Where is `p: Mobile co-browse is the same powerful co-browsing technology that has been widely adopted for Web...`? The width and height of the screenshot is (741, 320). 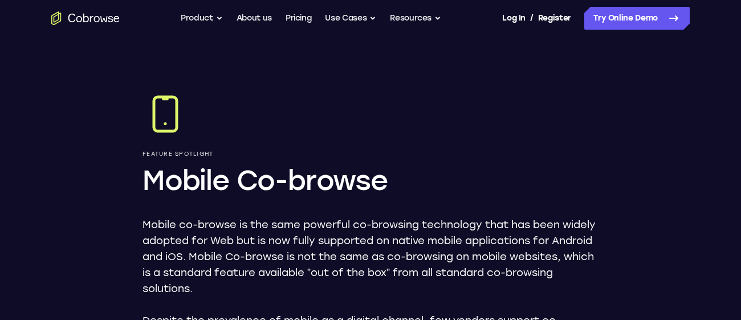 p: Mobile co-browse is the same powerful co-browsing technology that has been widely adopted for Web... is located at coordinates (370, 256).